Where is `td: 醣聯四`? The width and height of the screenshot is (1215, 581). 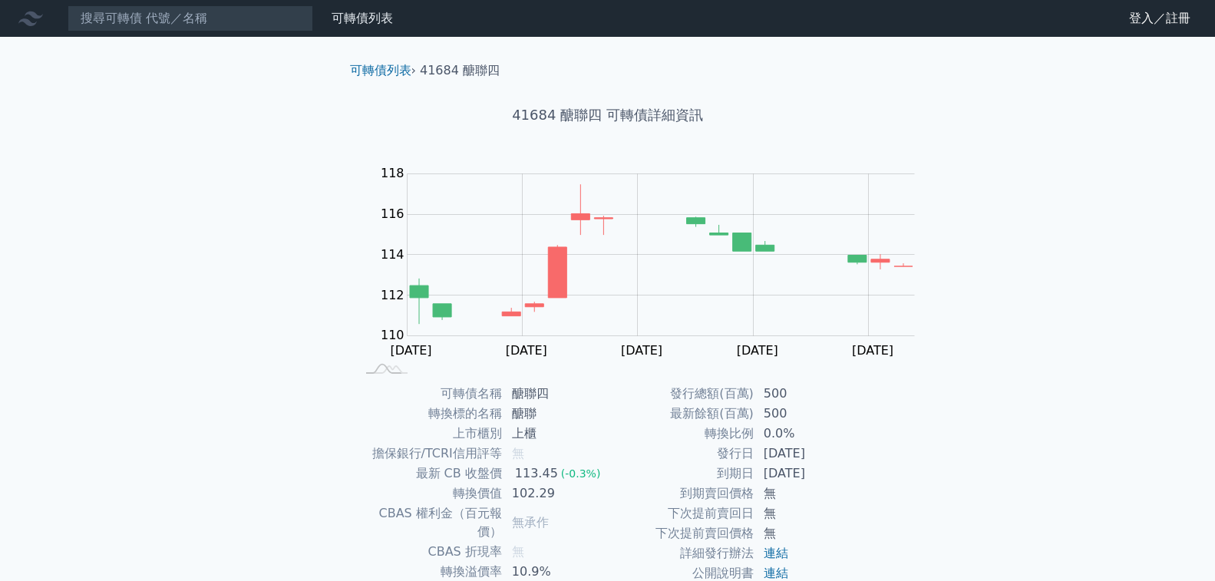 td: 醣聯四 is located at coordinates (555, 394).